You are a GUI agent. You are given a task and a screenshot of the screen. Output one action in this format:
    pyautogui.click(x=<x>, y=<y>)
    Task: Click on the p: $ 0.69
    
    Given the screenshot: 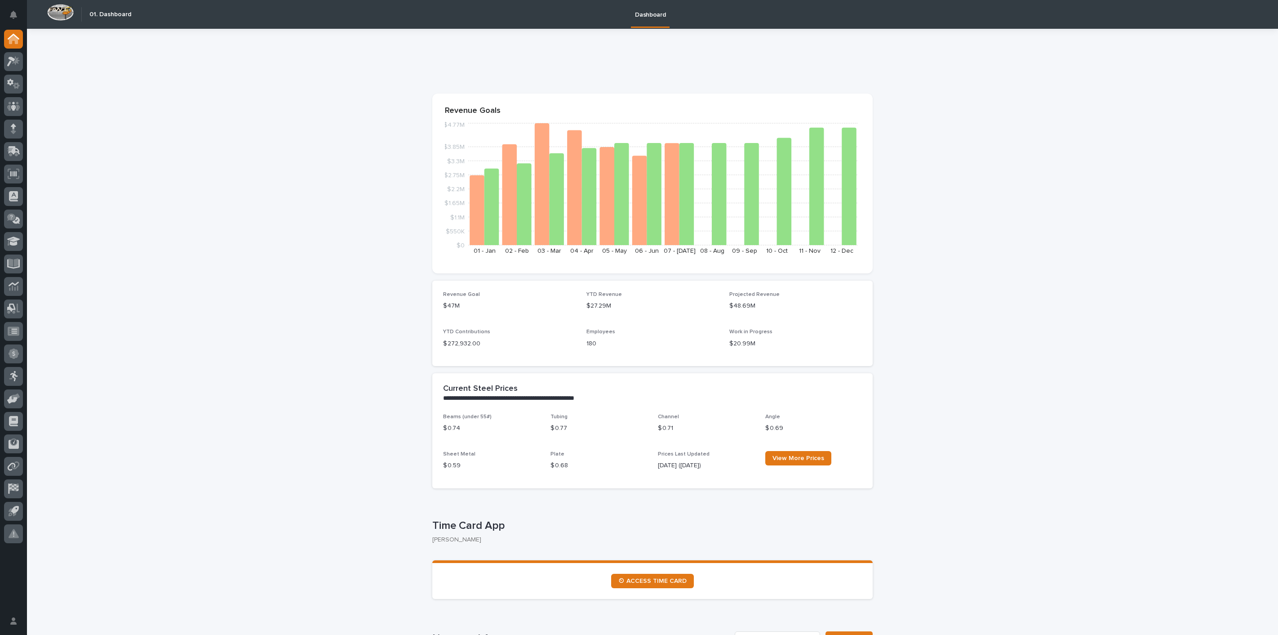 What is the action you would take?
    pyautogui.click(x=813, y=428)
    